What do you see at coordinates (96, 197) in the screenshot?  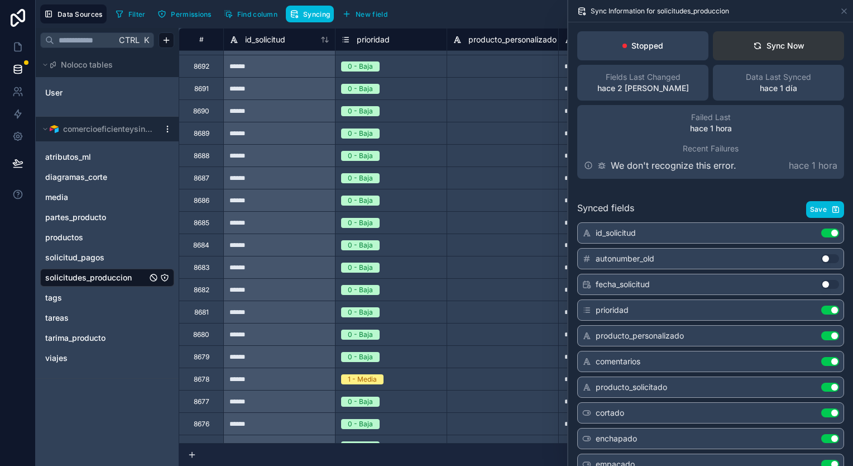 I see `a: media` at bounding box center [96, 197].